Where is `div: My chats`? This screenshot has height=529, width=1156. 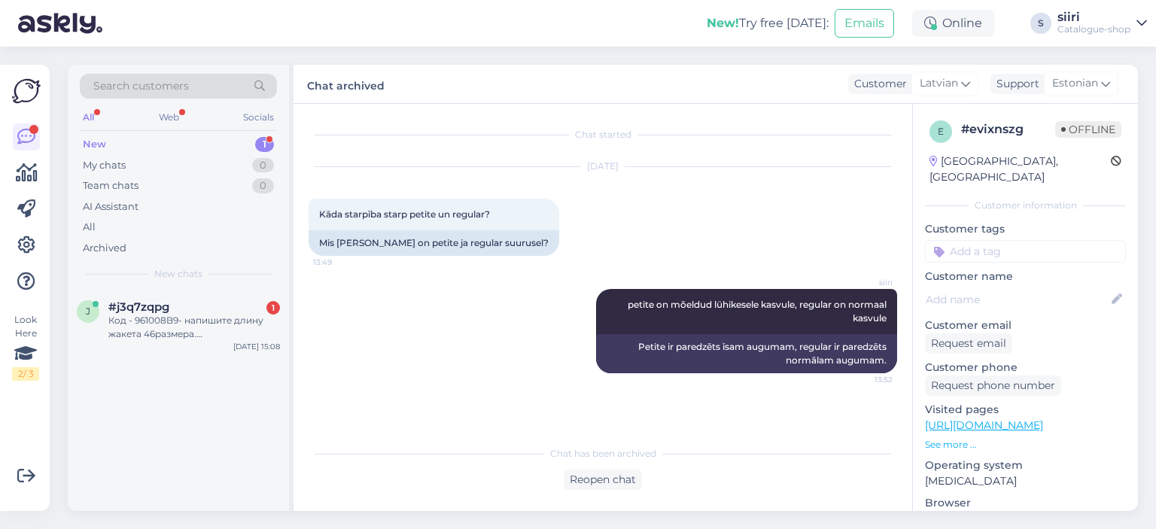
div: My chats is located at coordinates (104, 166).